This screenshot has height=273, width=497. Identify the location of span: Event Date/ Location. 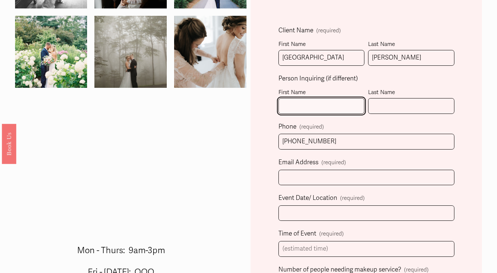
(308, 198).